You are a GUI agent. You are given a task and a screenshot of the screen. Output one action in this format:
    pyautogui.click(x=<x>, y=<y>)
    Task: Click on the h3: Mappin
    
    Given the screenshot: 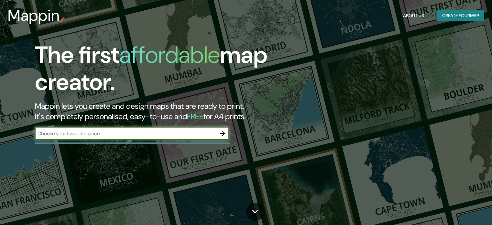 What is the action you would take?
    pyautogui.click(x=34, y=16)
    